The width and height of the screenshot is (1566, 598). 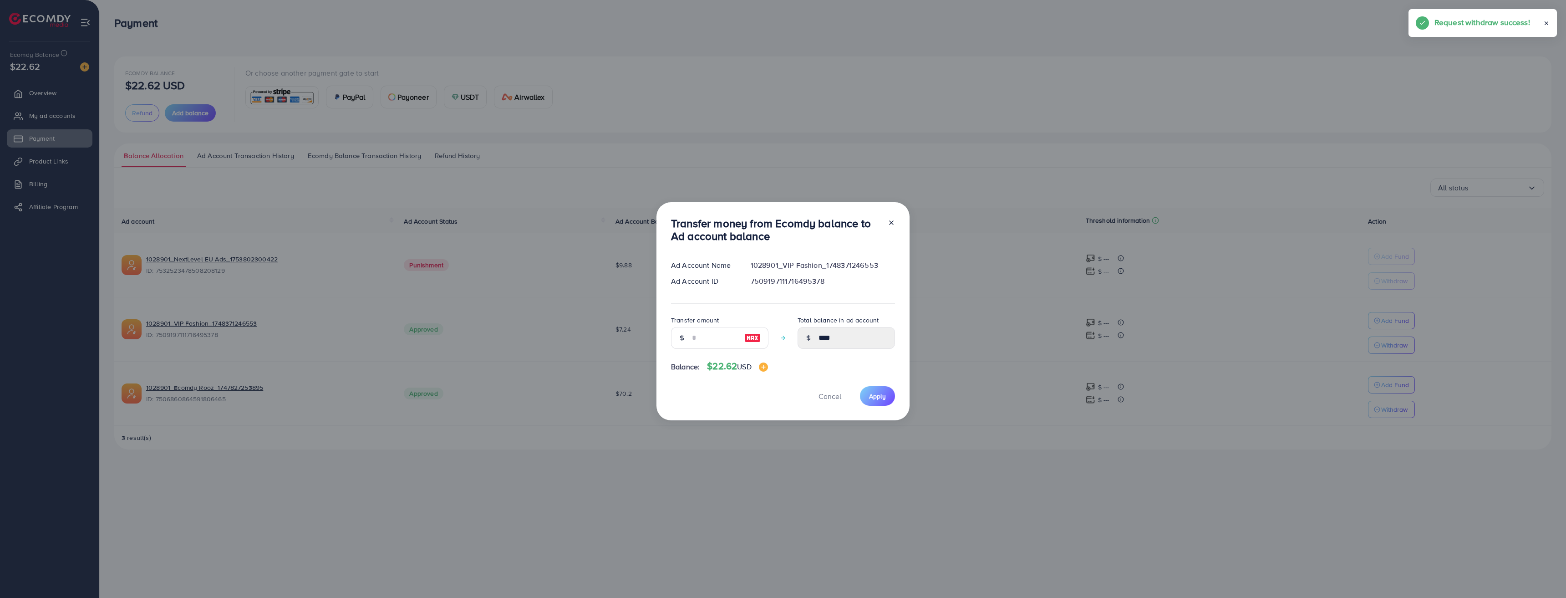 What do you see at coordinates (695, 320) in the screenshot?
I see `label: Transfer amount` at bounding box center [695, 320].